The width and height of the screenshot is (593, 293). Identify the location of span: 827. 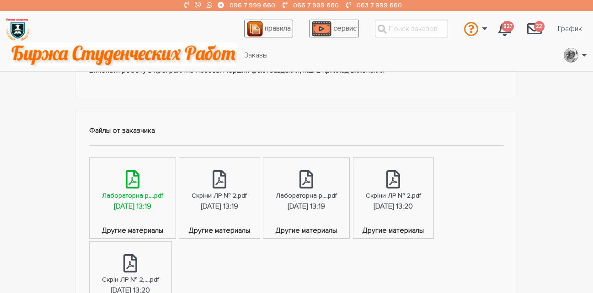
(507, 26).